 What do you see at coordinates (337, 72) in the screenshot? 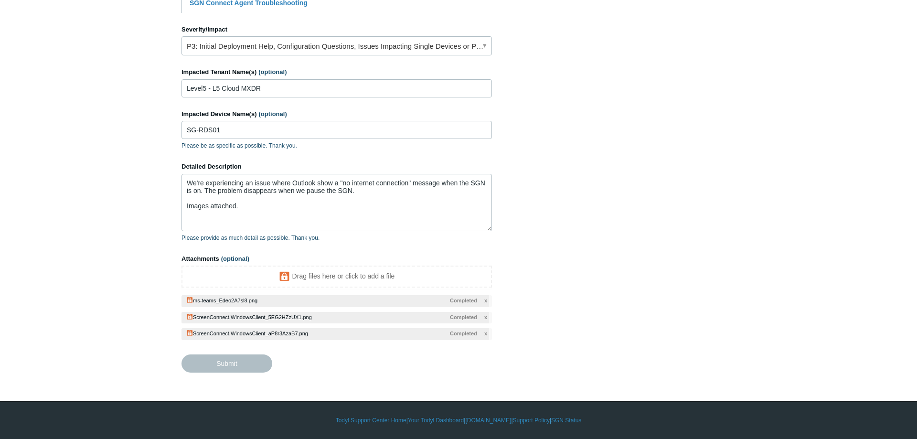
I see `label: Impacted Tenant Name(s)` at bounding box center [337, 72].